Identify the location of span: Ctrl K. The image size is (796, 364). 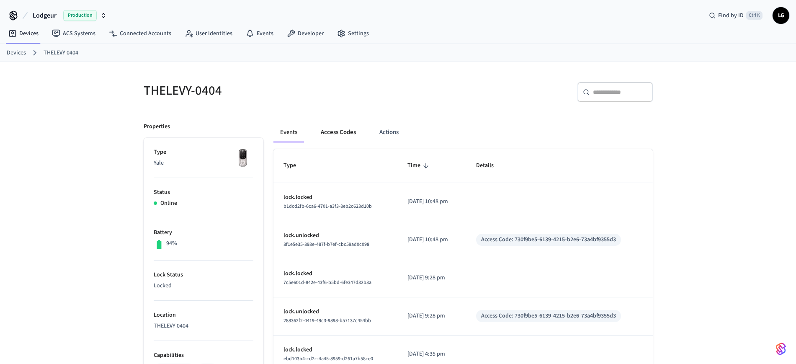
(754, 15).